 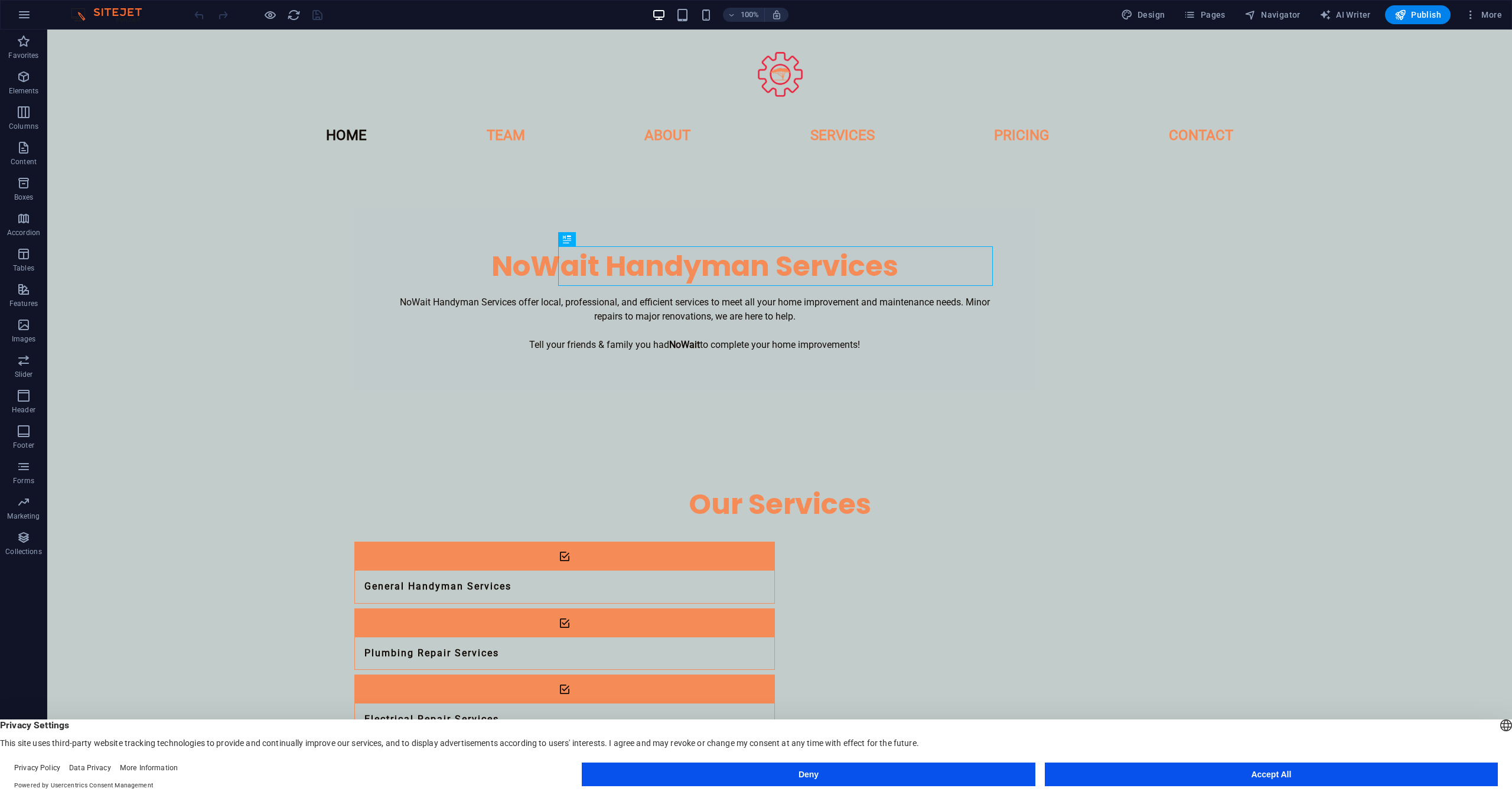 I want to click on img: Editor Logo, so click(x=112, y=15).